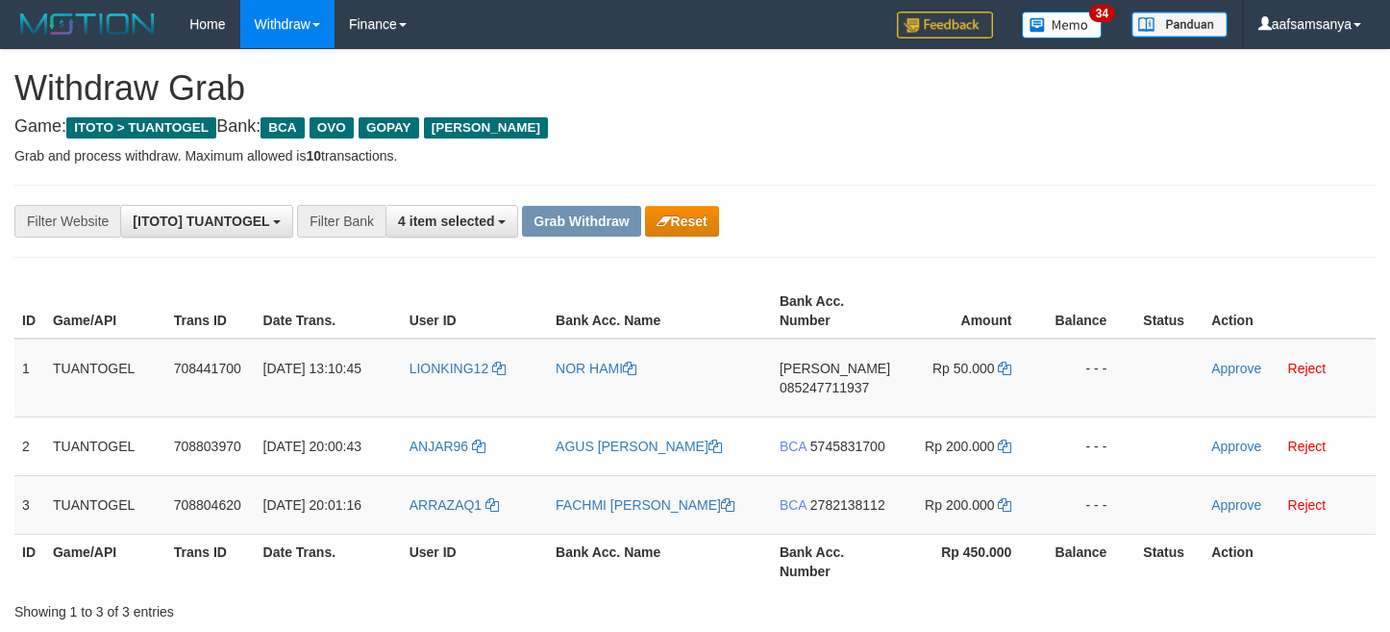 Image resolution: width=1390 pixels, height=632 pixels. Describe the element at coordinates (454, 505) in the screenshot. I see `a: ARRAZAQ1` at that location.